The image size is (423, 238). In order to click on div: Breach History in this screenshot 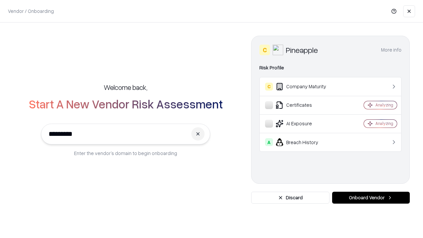, I will do `click(304, 142)`.